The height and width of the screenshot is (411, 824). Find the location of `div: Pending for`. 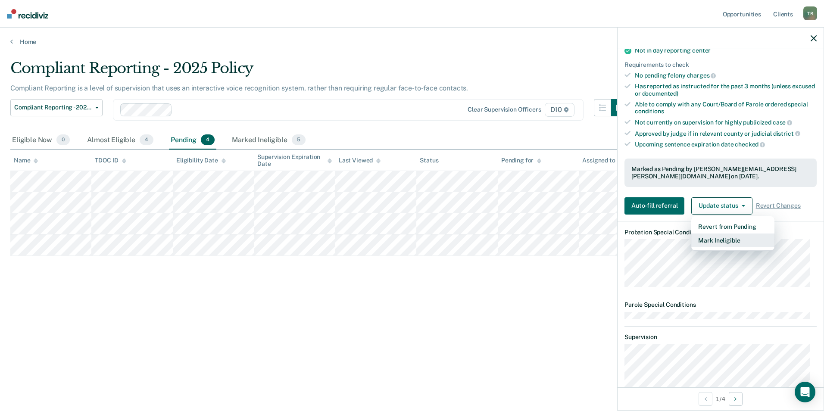

div: Pending for is located at coordinates (521, 160).